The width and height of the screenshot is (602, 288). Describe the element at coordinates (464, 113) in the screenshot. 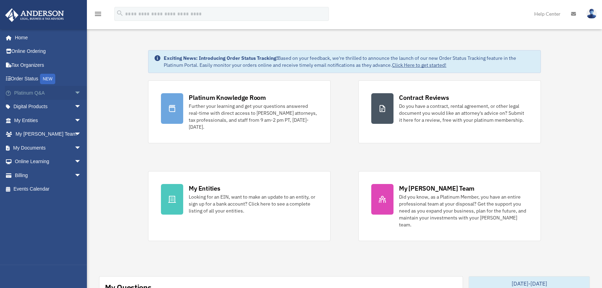

I see `div: Do you have a contract, rental agreement, or other legal document you would like an attorney's ad...` at that location.